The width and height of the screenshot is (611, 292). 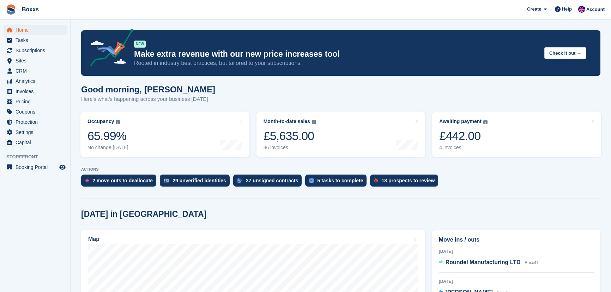 I want to click on span: CRM, so click(x=37, y=71).